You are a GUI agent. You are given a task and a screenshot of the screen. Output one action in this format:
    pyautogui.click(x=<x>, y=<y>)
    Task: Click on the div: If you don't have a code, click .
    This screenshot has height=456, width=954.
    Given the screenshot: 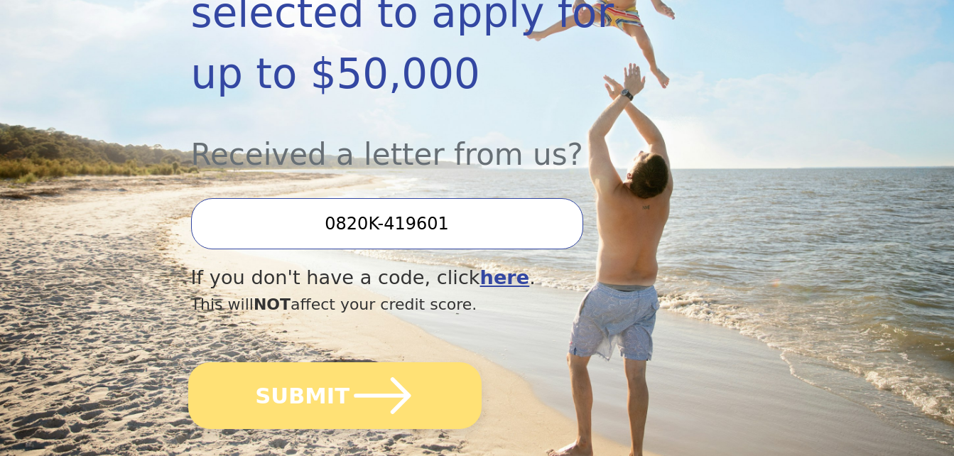 What is the action you would take?
    pyautogui.click(x=434, y=278)
    